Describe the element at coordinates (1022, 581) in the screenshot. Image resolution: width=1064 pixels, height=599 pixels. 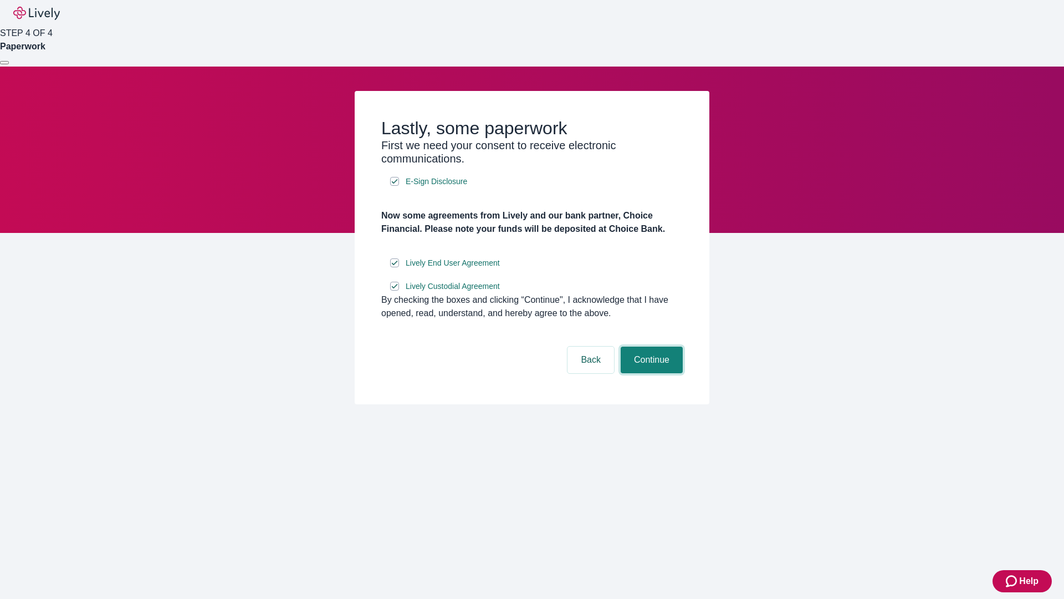
I see `button: Zendesk support iconHelp` at that location.